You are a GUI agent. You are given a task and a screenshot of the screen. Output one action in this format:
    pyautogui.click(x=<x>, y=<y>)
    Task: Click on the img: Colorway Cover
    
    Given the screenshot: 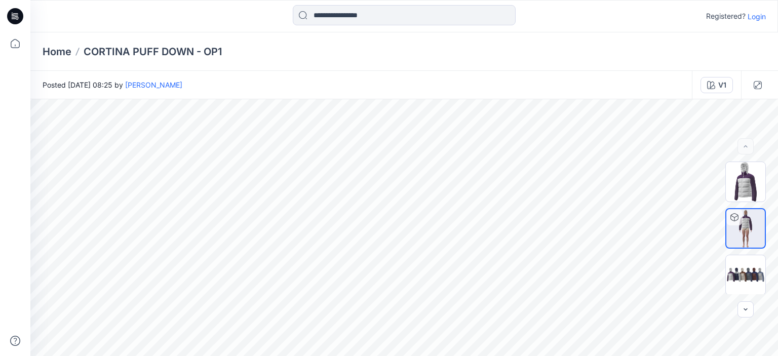 What is the action you would take?
    pyautogui.click(x=746, y=182)
    